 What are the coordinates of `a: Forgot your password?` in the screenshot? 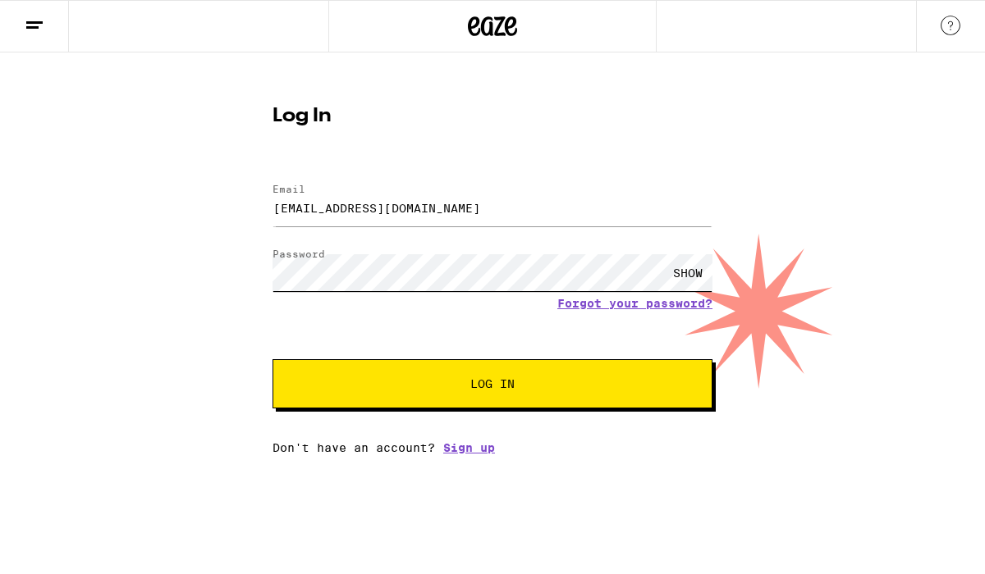 It's located at (634, 304).